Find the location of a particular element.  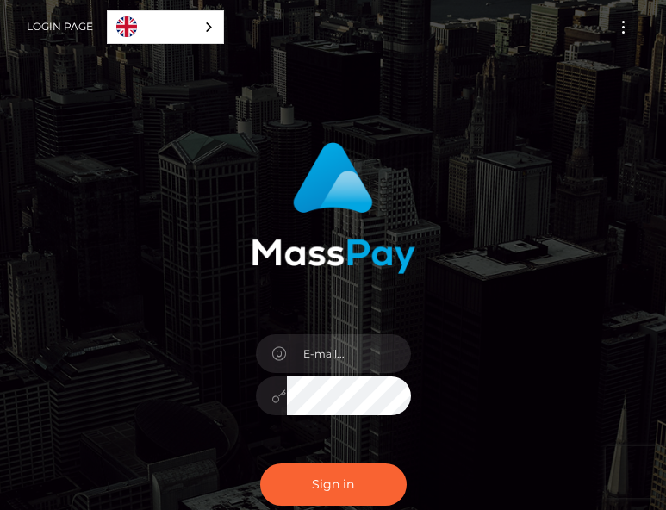

img: MassPay Login is located at coordinates (333, 208).